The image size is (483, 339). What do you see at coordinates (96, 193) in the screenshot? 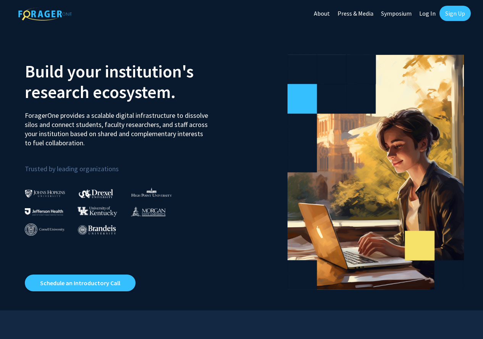
I see `img: Drexel University` at bounding box center [96, 193].